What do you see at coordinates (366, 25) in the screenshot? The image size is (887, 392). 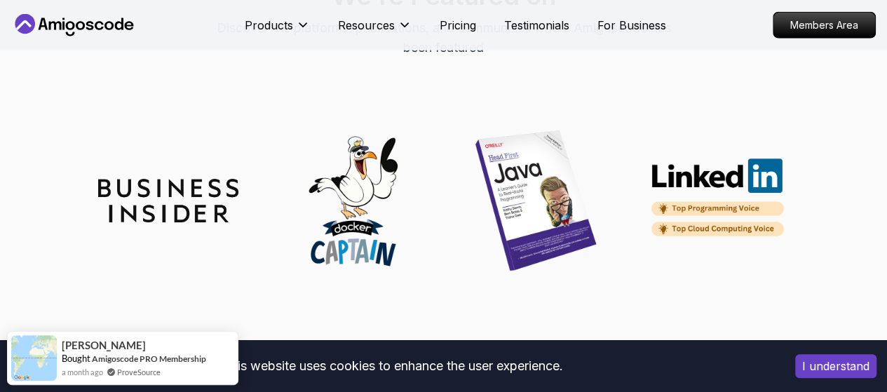 I see `p: Resources` at bounding box center [366, 25].